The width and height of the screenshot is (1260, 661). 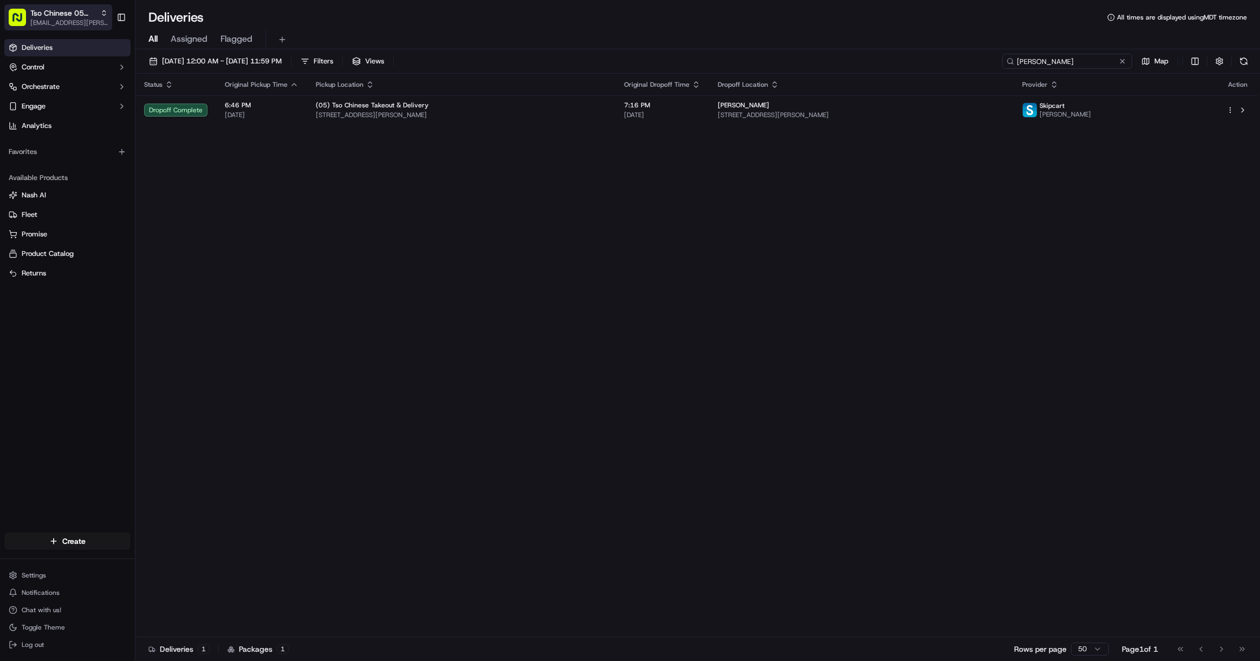 I want to click on img: 1736555255976-a54dd68f-1ca7-489b-9aae-adbdc363a1c4, so click(x=21, y=113).